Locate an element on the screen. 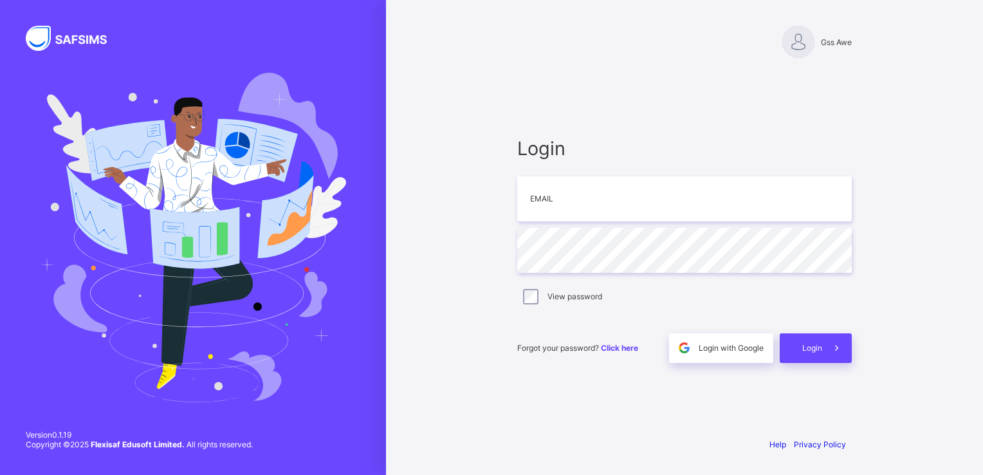  a: Help is located at coordinates (777, 444).